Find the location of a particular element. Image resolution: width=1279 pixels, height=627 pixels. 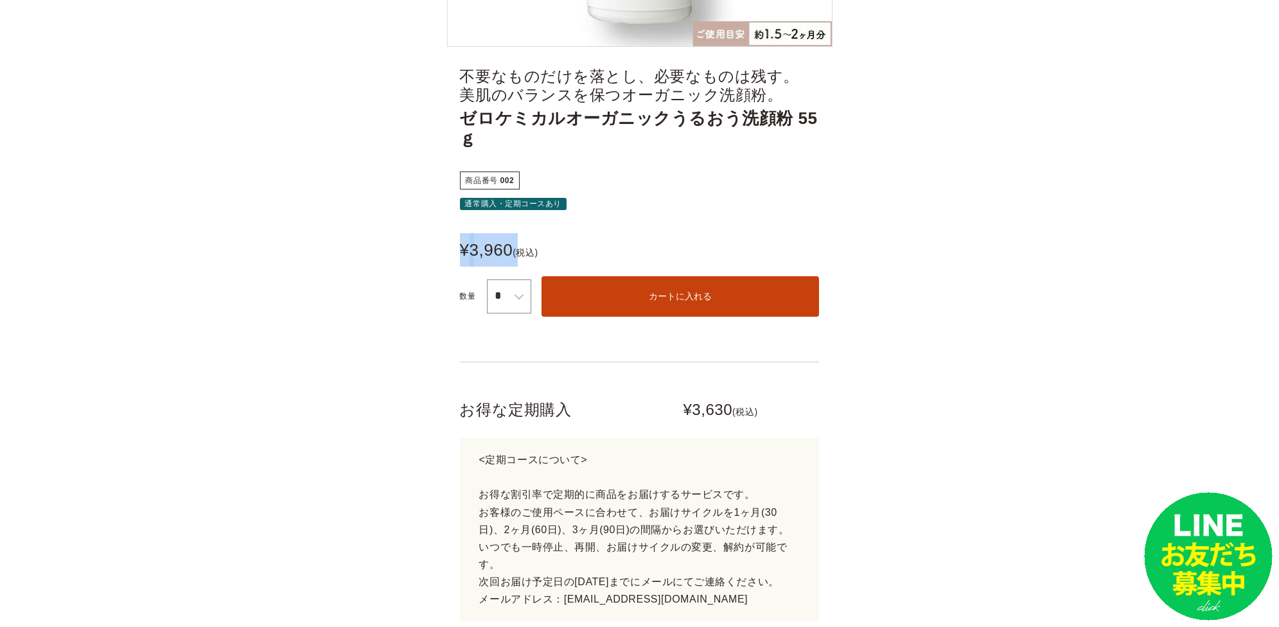

span: 不要なものだけを落とし、必要なものは残す。 美肌のバランスを保つオーガニック洗顔粉。 is located at coordinates (640, 86).